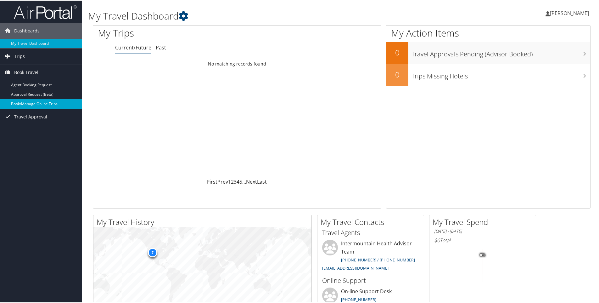  I want to click on a: Next, so click(251, 181).